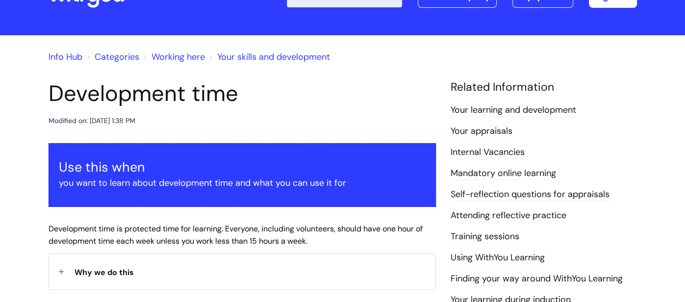 This screenshot has height=302, width=685. Describe the element at coordinates (273, 57) in the screenshot. I see `a: Your skills and development` at that location.